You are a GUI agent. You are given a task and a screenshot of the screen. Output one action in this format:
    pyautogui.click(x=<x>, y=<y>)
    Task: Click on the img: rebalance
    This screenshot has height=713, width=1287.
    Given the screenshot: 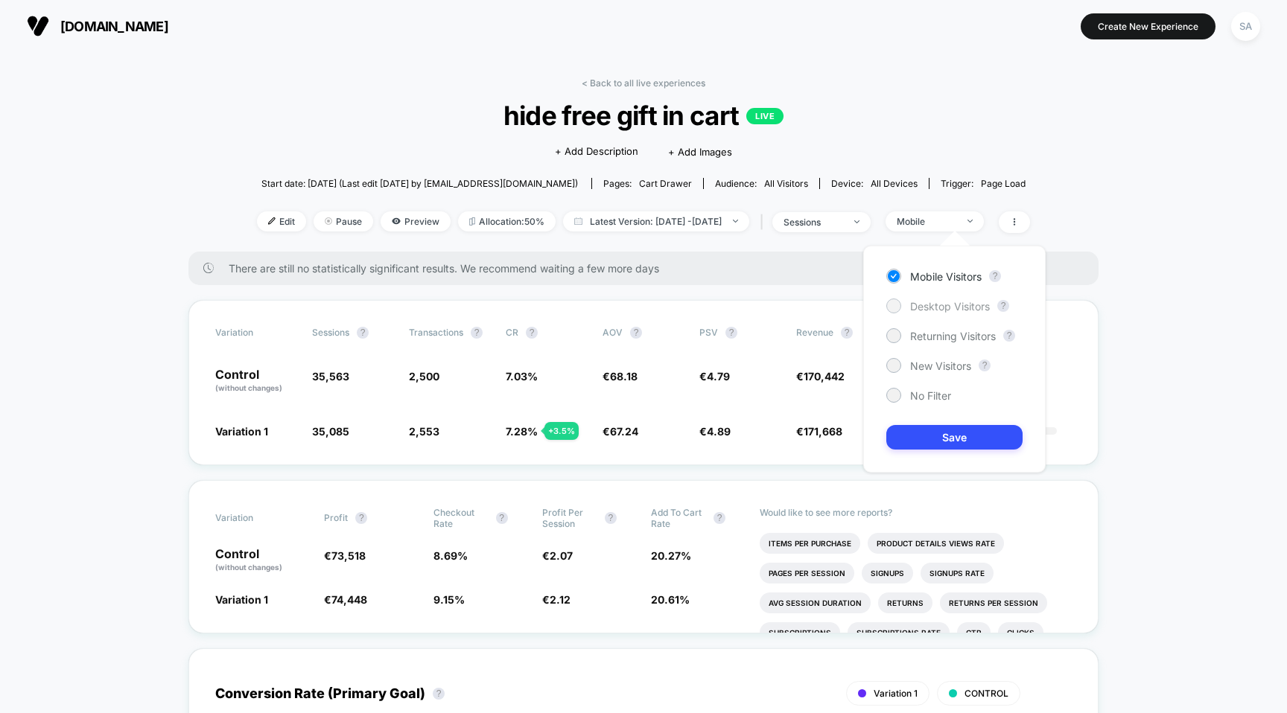 What is the action you would take?
    pyautogui.click(x=472, y=221)
    